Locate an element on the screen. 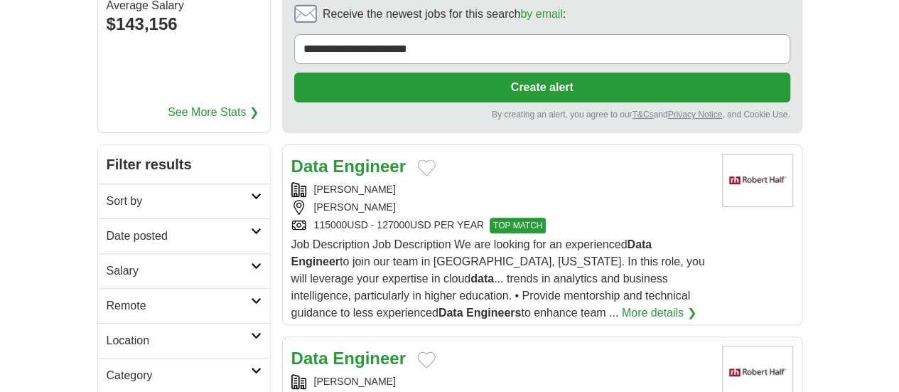 The width and height of the screenshot is (899, 392). a: Date posted is located at coordinates (184, 235).